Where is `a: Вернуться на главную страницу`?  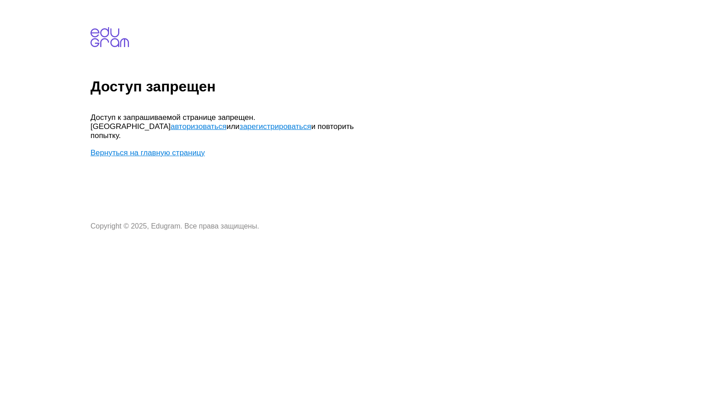 a: Вернуться на главную страницу is located at coordinates (148, 152).